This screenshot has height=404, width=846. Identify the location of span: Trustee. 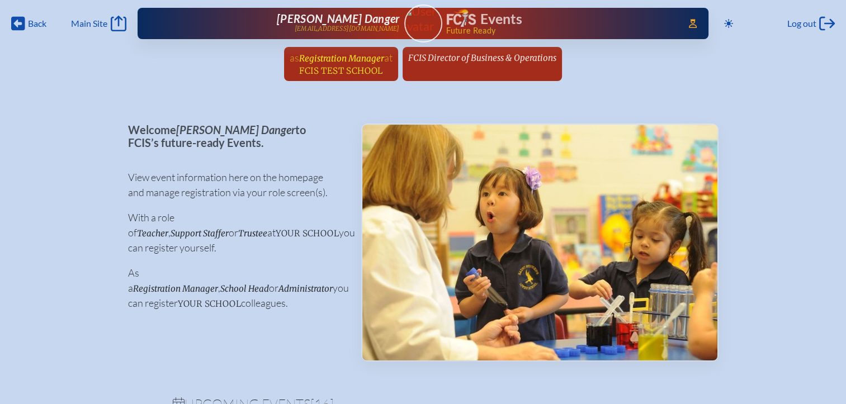
(253, 233).